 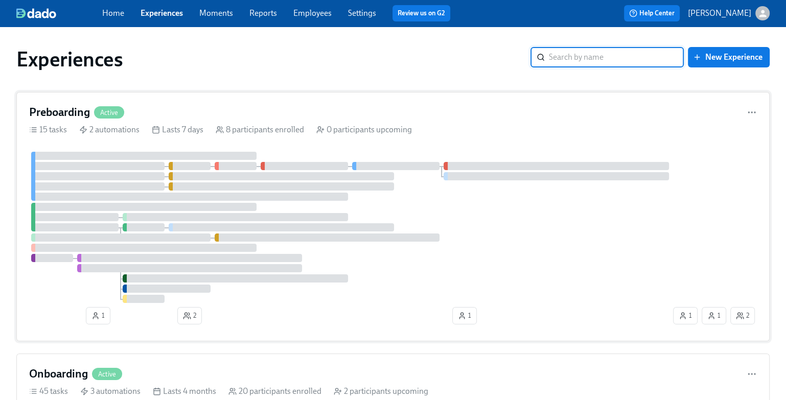 I want to click on h4: Preboarding, so click(x=59, y=113).